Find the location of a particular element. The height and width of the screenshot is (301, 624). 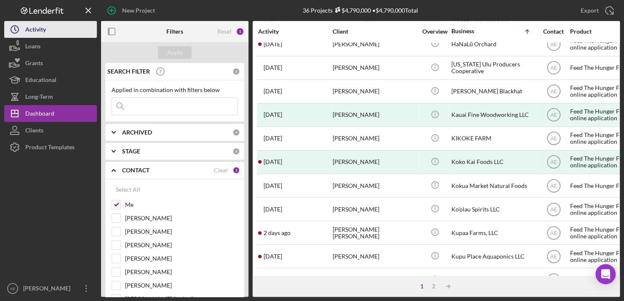

time: 2023-11-27 20:52 is located at coordinates (273, 210).